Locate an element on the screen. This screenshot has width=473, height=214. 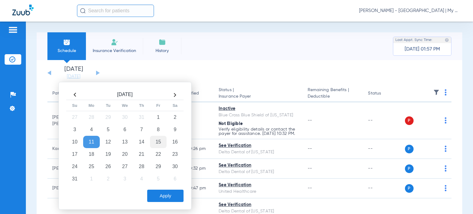
img: hamburger-icon is located at coordinates (13, 30).